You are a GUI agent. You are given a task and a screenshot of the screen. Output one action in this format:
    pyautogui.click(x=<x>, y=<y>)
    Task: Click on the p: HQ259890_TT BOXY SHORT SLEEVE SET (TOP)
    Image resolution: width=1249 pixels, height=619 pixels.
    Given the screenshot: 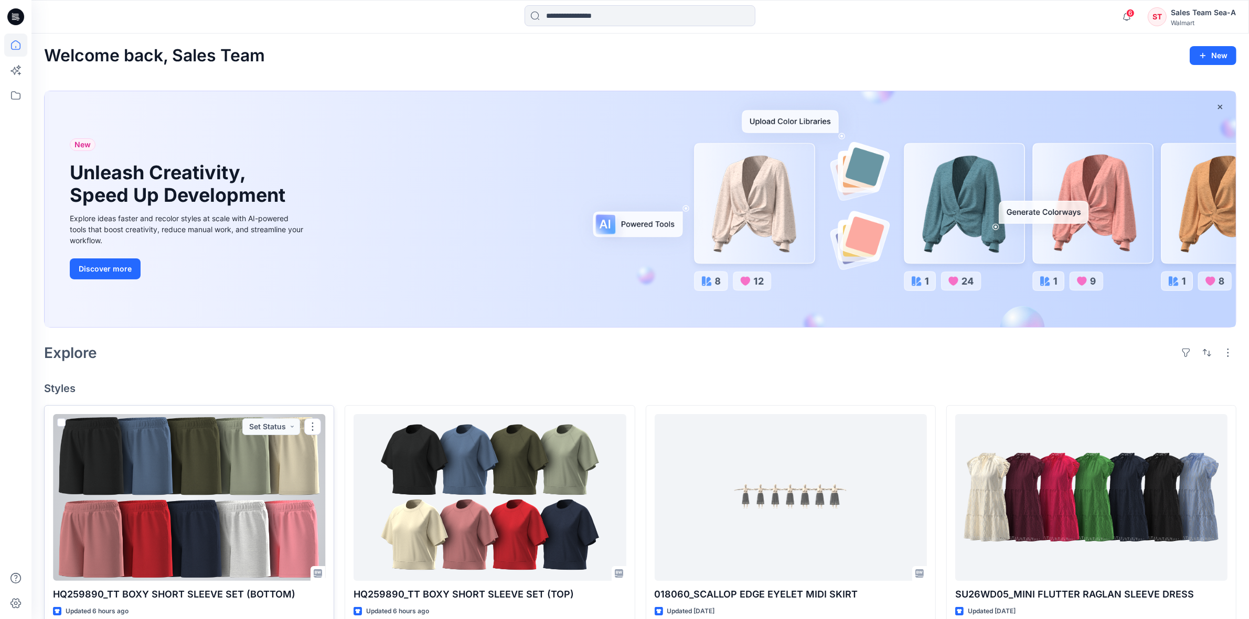 What is the action you would take?
    pyautogui.click(x=489, y=595)
    